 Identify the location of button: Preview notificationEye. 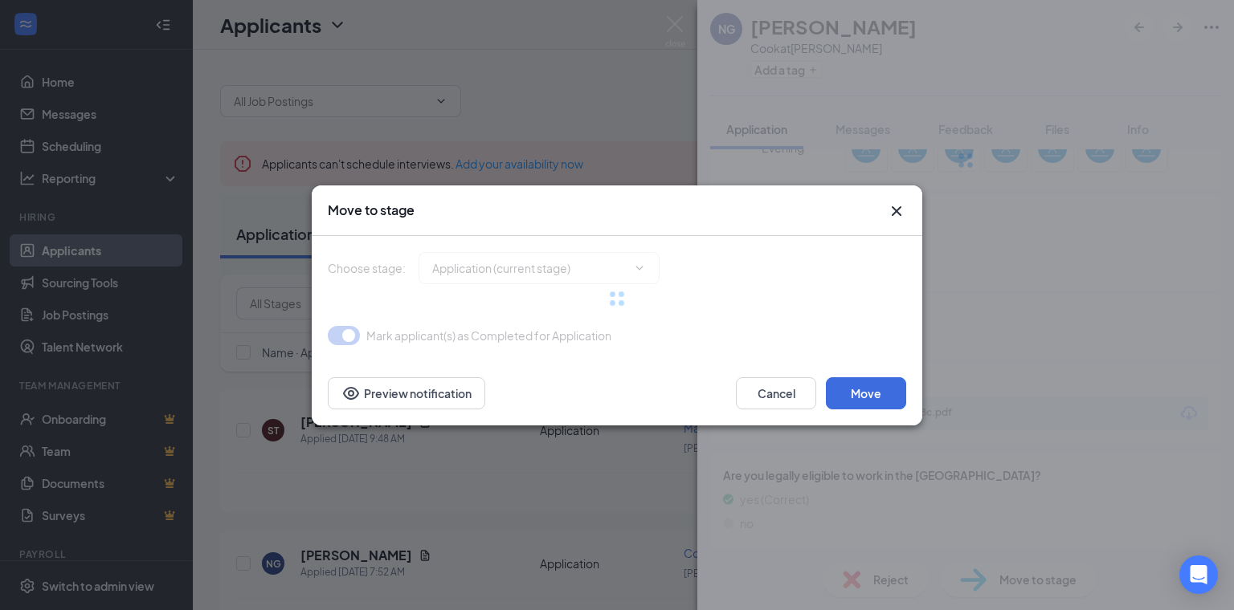
(406, 394).